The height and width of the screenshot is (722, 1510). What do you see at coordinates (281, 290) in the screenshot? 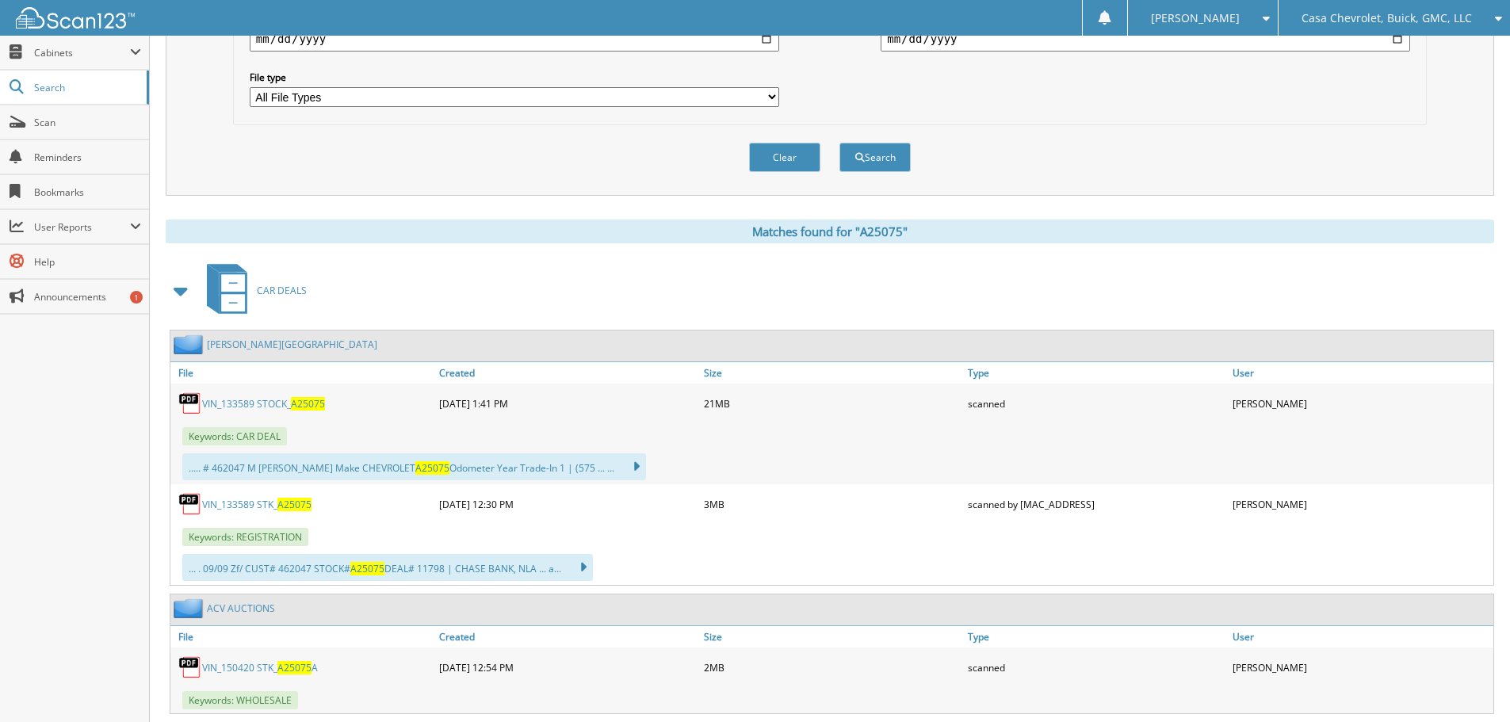
I see `span: CAR DEALS` at bounding box center [281, 290].